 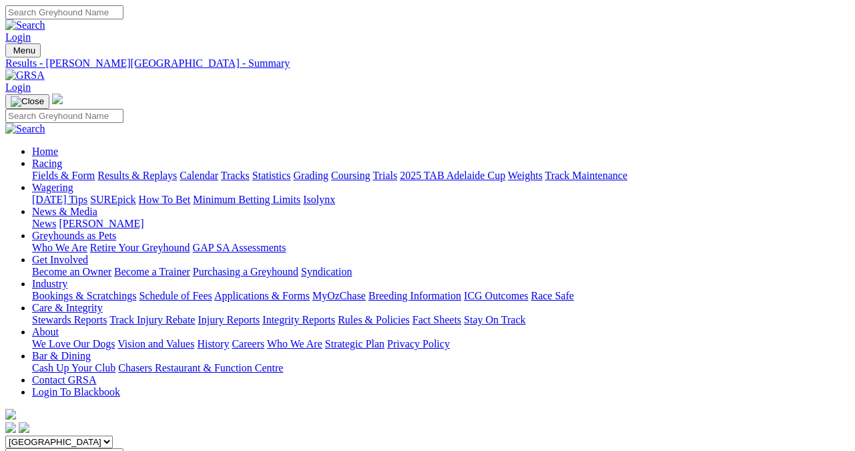 What do you see at coordinates (200, 367) in the screenshot?
I see `a: Chasers Restaurant & Function Centre` at bounding box center [200, 367].